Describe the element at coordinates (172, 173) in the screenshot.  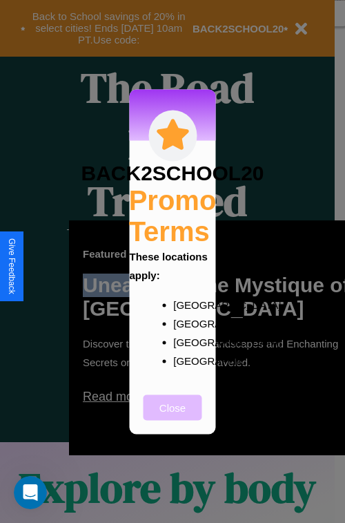
I see `h3: BACK2SCHOOL20` at that location.